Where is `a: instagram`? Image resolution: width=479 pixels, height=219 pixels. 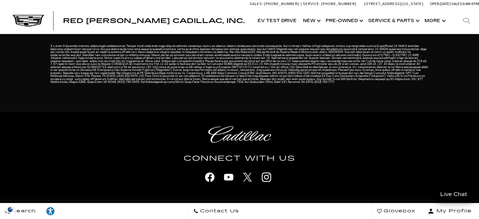
a: instagram is located at coordinates (266, 177).